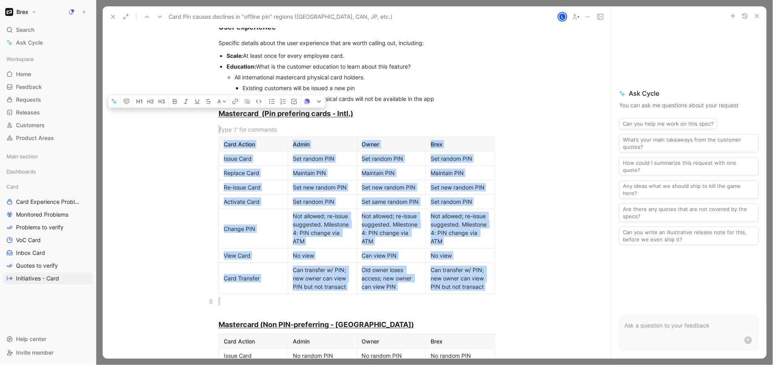 This screenshot has height=365, width=773. Describe the element at coordinates (689, 105) in the screenshot. I see `p: You can ask me questions about your request` at that location.